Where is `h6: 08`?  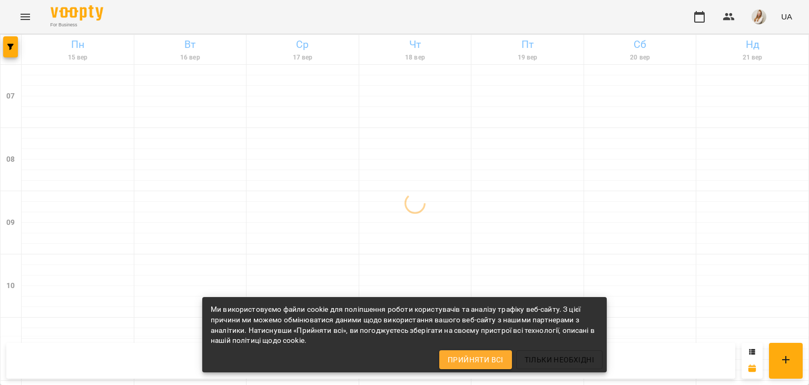 h6: 08 is located at coordinates (11, 160).